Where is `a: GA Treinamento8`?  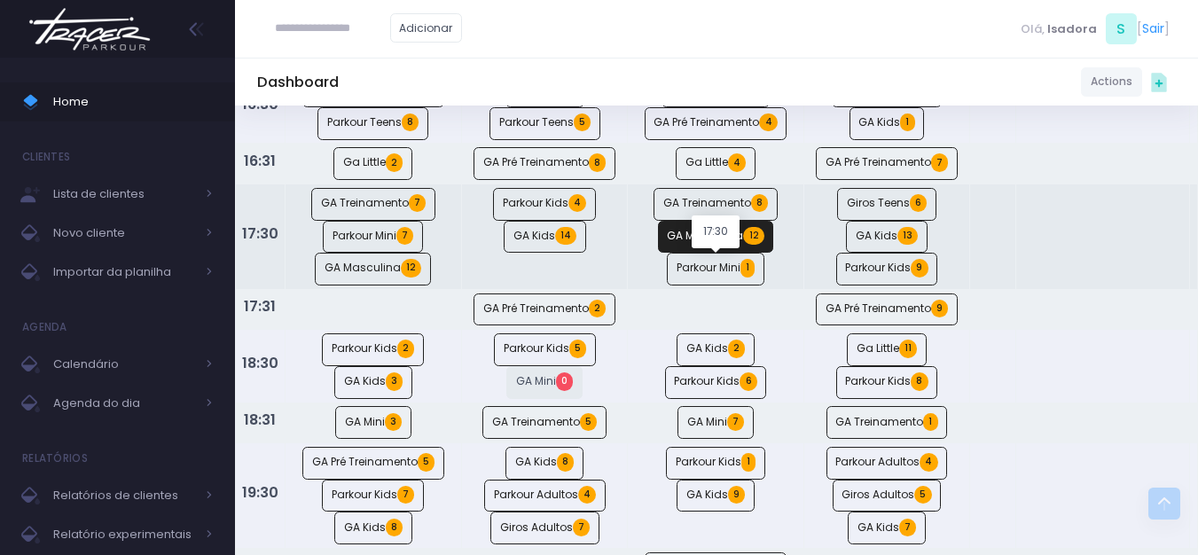
a: GA Treinamento8 is located at coordinates (716, 204).